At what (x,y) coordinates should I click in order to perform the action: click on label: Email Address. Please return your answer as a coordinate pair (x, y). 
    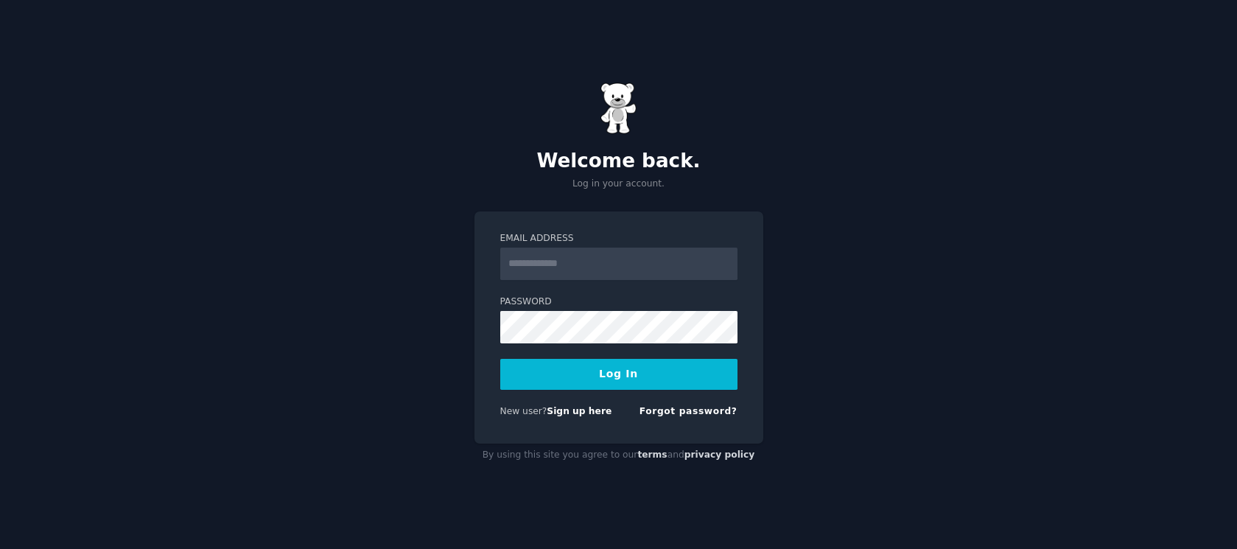
    Looking at the image, I should click on (619, 239).